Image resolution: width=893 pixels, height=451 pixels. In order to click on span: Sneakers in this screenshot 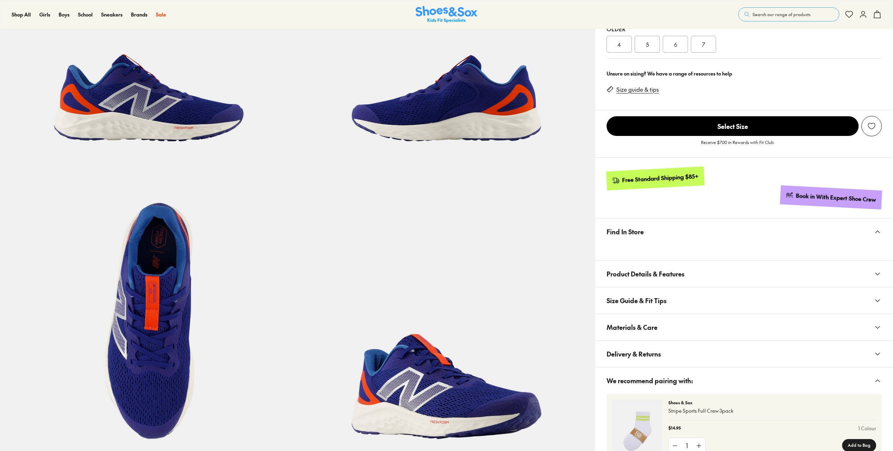, I will do `click(112, 14)`.